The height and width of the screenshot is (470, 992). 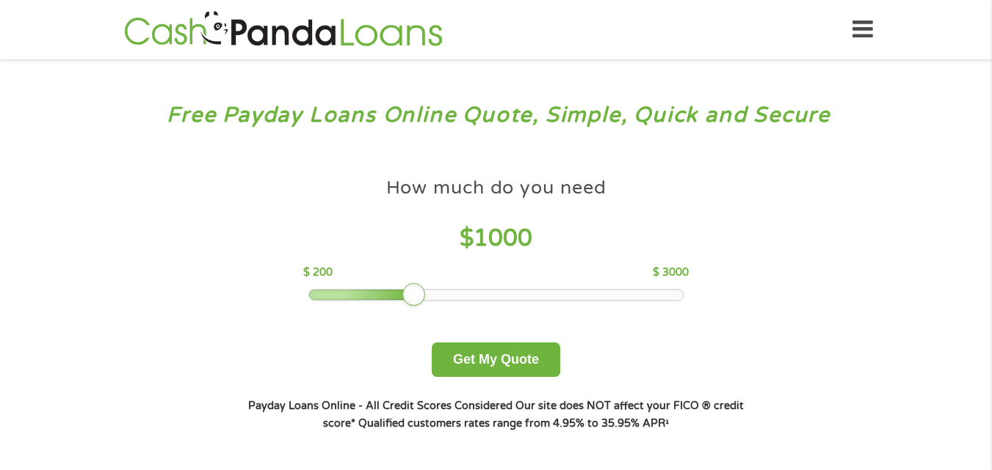 What do you see at coordinates (533, 415) in the screenshot?
I see `strong: Our site does NOT affect your FICO ® credit score*` at bounding box center [533, 415].